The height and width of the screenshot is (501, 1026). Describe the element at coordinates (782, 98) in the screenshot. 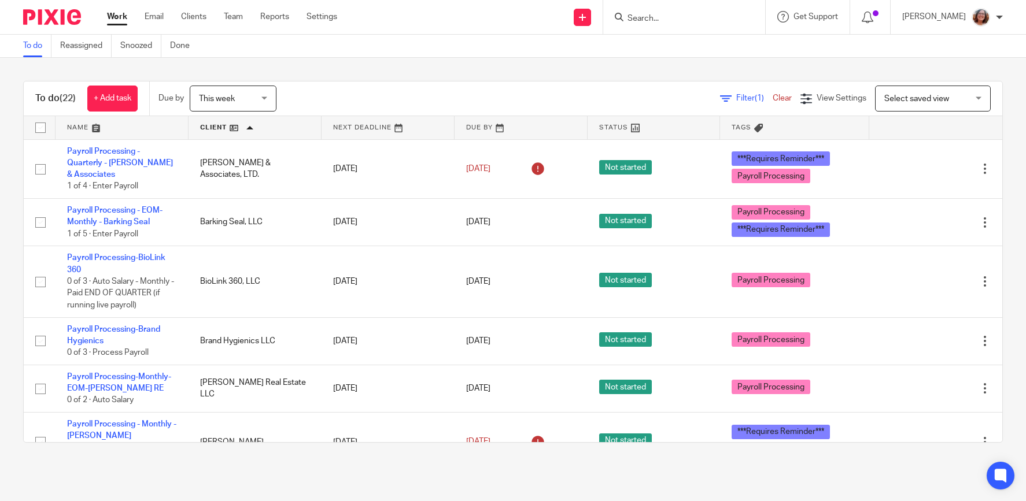

I see `a: Clear` at that location.